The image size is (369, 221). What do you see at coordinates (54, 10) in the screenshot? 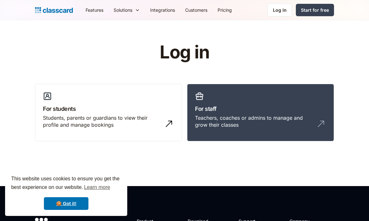
I see `a: Logo` at bounding box center [54, 10].